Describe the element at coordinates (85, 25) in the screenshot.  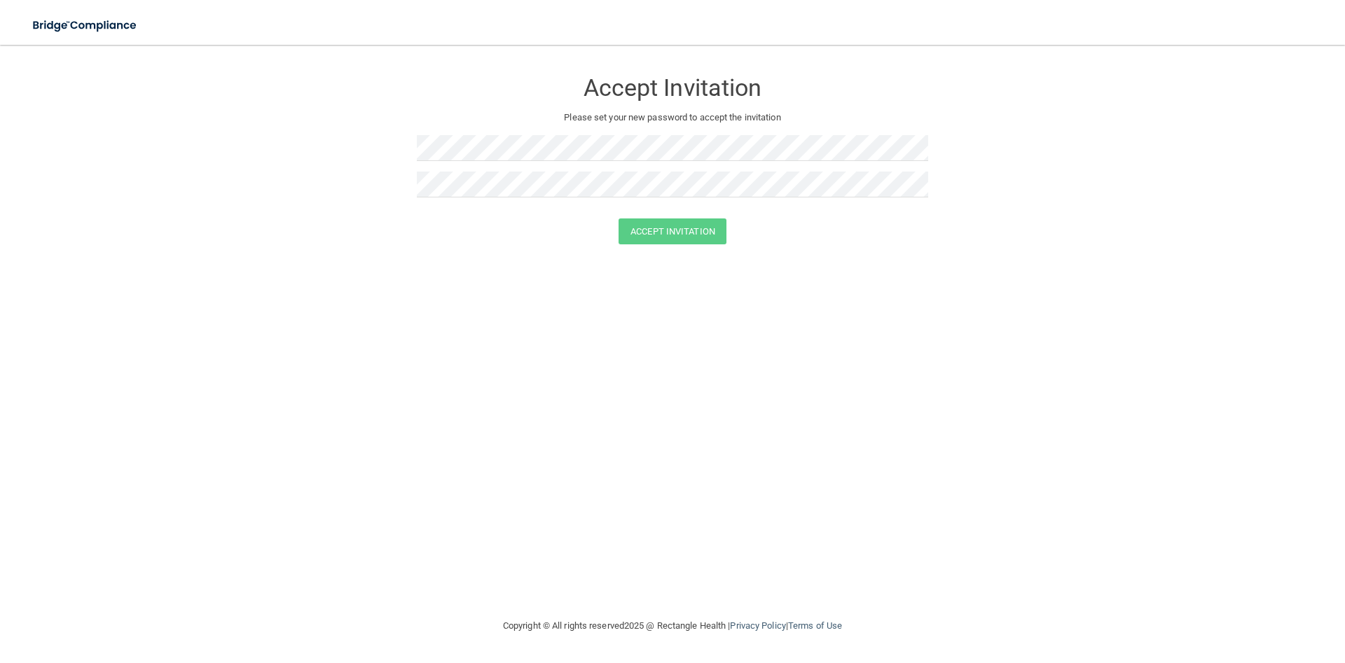
I see `img: bridge_compliance_login_screen.278c3ca4.svg` at that location.